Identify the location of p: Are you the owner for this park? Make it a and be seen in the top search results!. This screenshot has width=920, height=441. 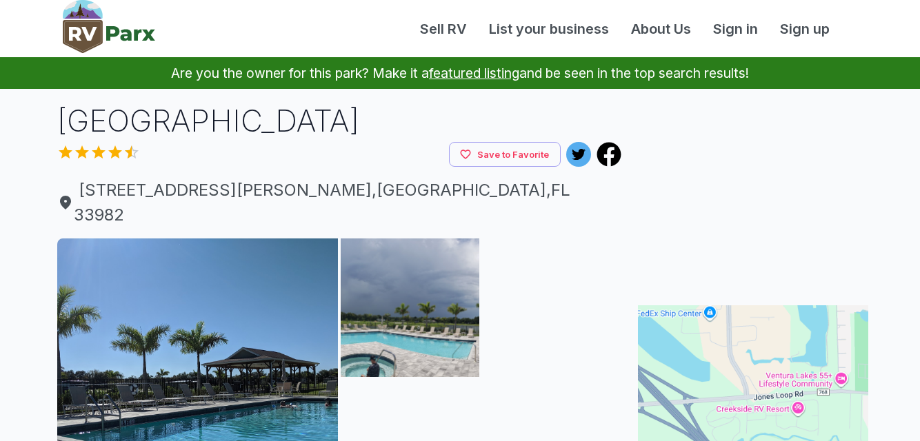
(460, 73).